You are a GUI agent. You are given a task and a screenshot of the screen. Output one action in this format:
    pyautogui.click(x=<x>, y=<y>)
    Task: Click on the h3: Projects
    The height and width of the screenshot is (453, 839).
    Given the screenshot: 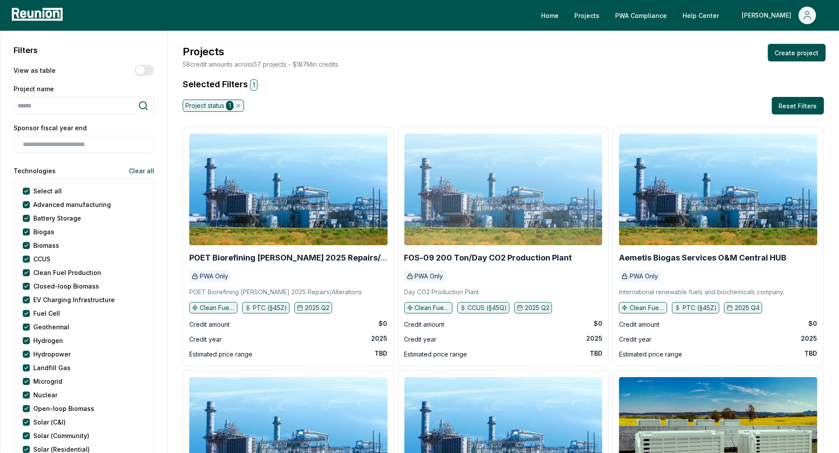 What is the action you would take?
    pyautogui.click(x=259, y=52)
    